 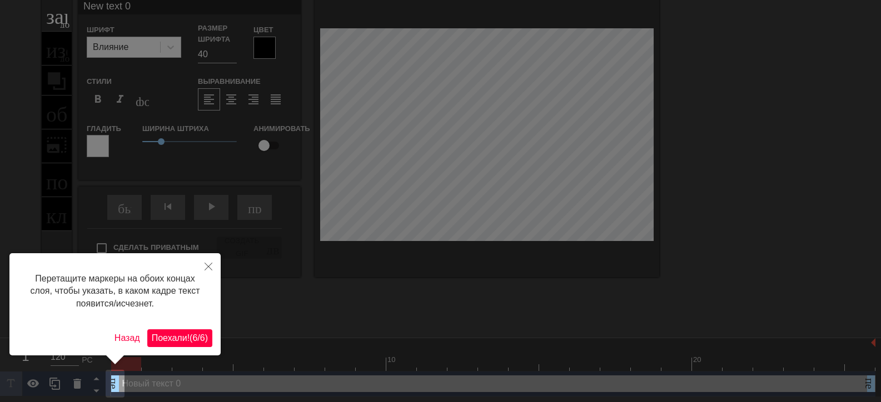 I want to click on button: Пойдем!, so click(x=180, y=339).